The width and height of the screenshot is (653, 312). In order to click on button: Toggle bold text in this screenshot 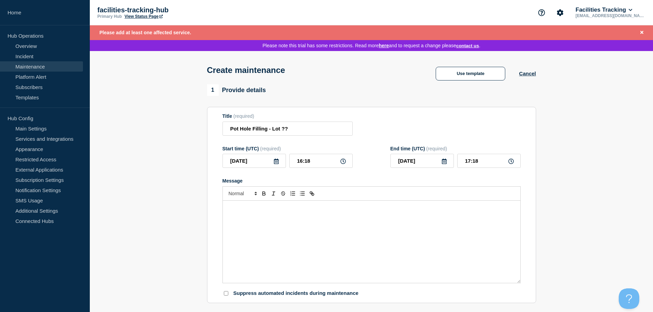, I will do `click(264, 194)`.